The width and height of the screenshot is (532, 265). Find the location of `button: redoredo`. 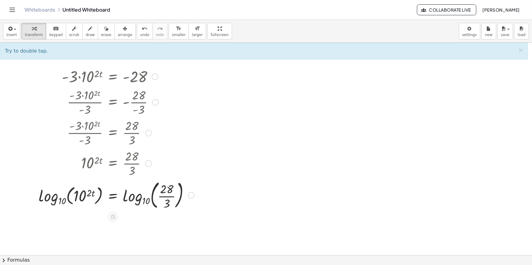

button: redoredo is located at coordinates (160, 31).